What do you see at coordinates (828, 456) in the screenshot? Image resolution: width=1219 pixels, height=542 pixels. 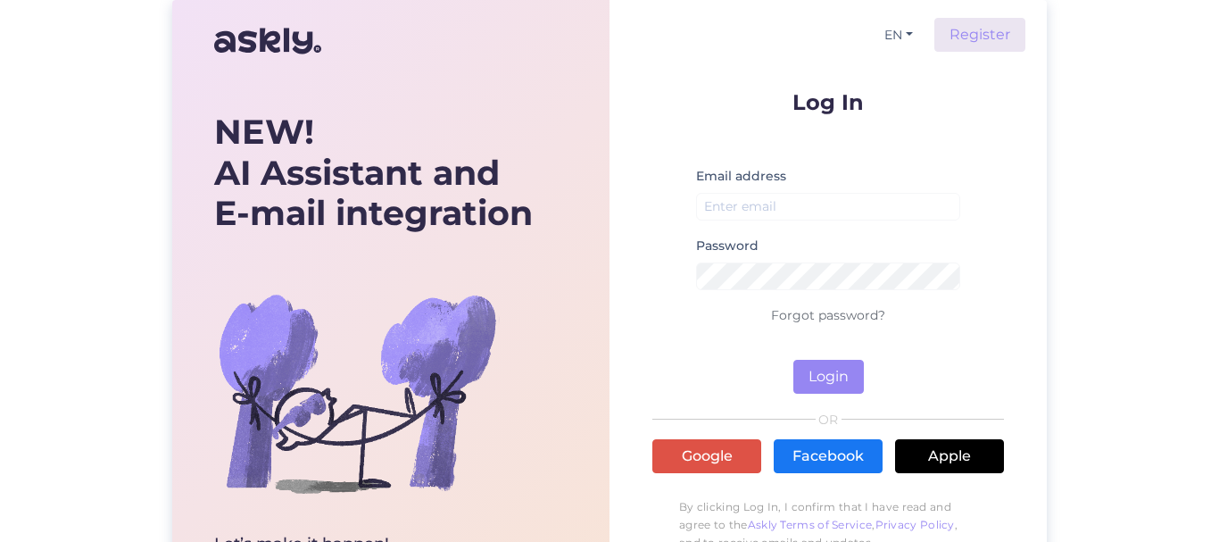 I see `a: Facebook` at bounding box center [828, 456].